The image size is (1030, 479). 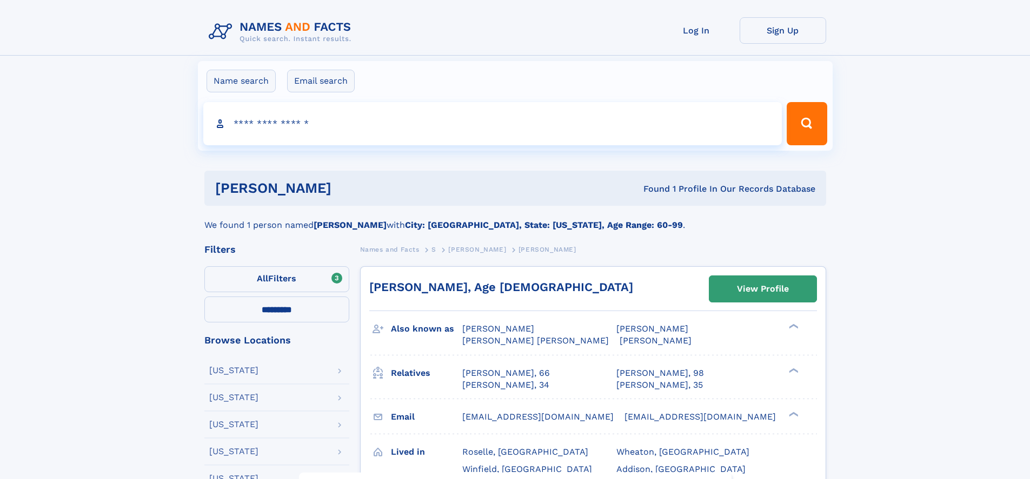 What do you see at coordinates (433, 249) in the screenshot?
I see `a: S` at bounding box center [433, 249].